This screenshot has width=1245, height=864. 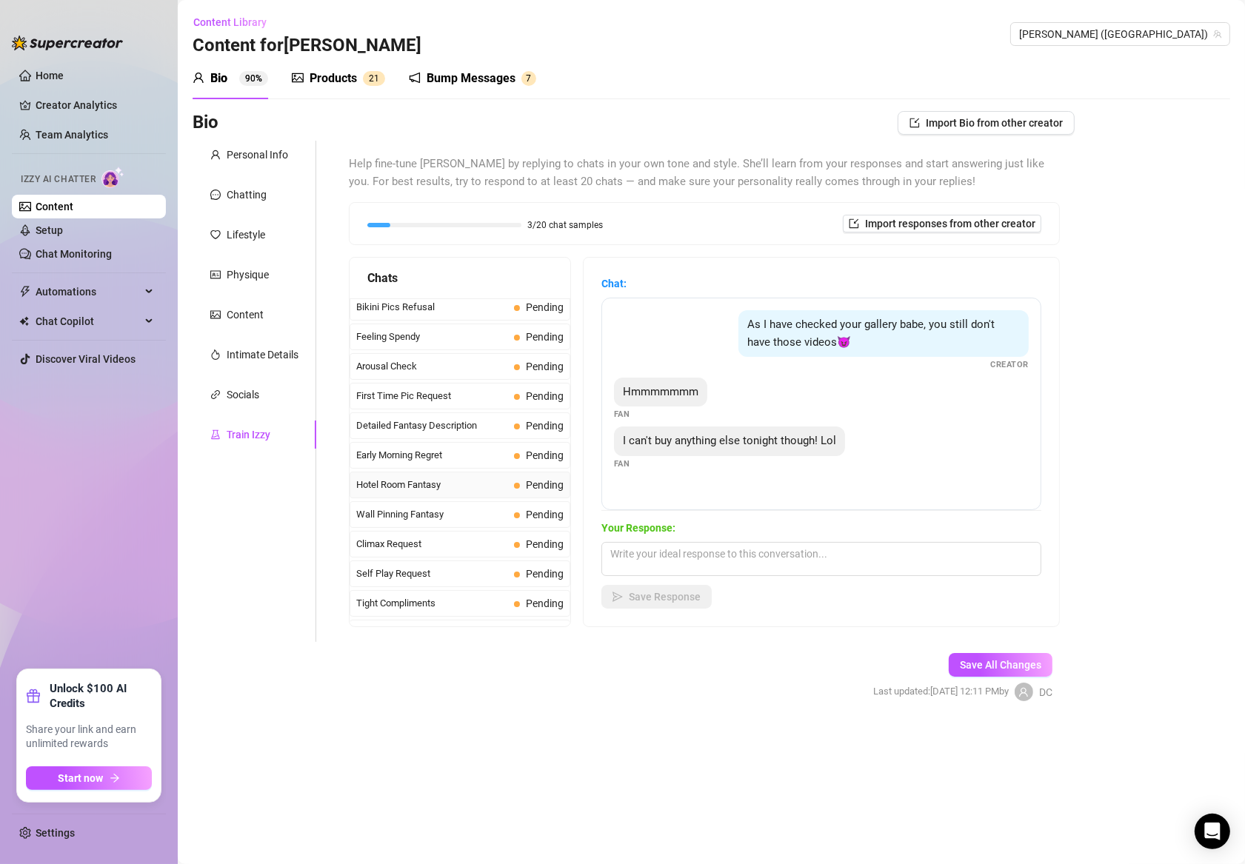 I want to click on img: AI Chatter, so click(x=113, y=177).